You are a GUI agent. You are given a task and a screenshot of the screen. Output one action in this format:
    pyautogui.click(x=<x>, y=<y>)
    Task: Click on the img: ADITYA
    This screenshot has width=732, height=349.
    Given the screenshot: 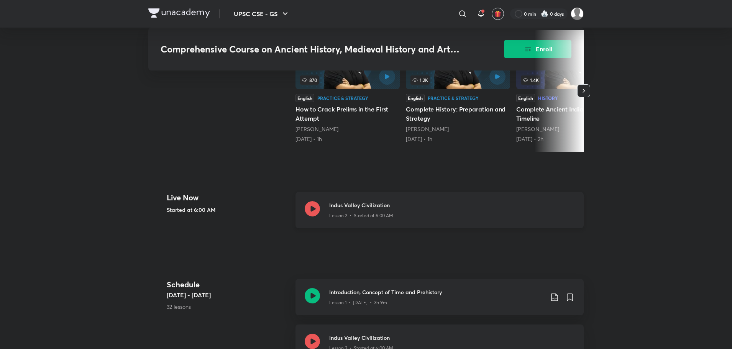 What is the action you would take?
    pyautogui.click(x=577, y=14)
    